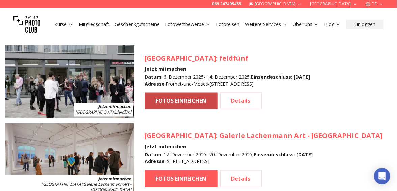 The height and width of the screenshot is (191, 397). What do you see at coordinates (188, 24) in the screenshot?
I see `button: Fotowettbewerbe` at bounding box center [188, 24].